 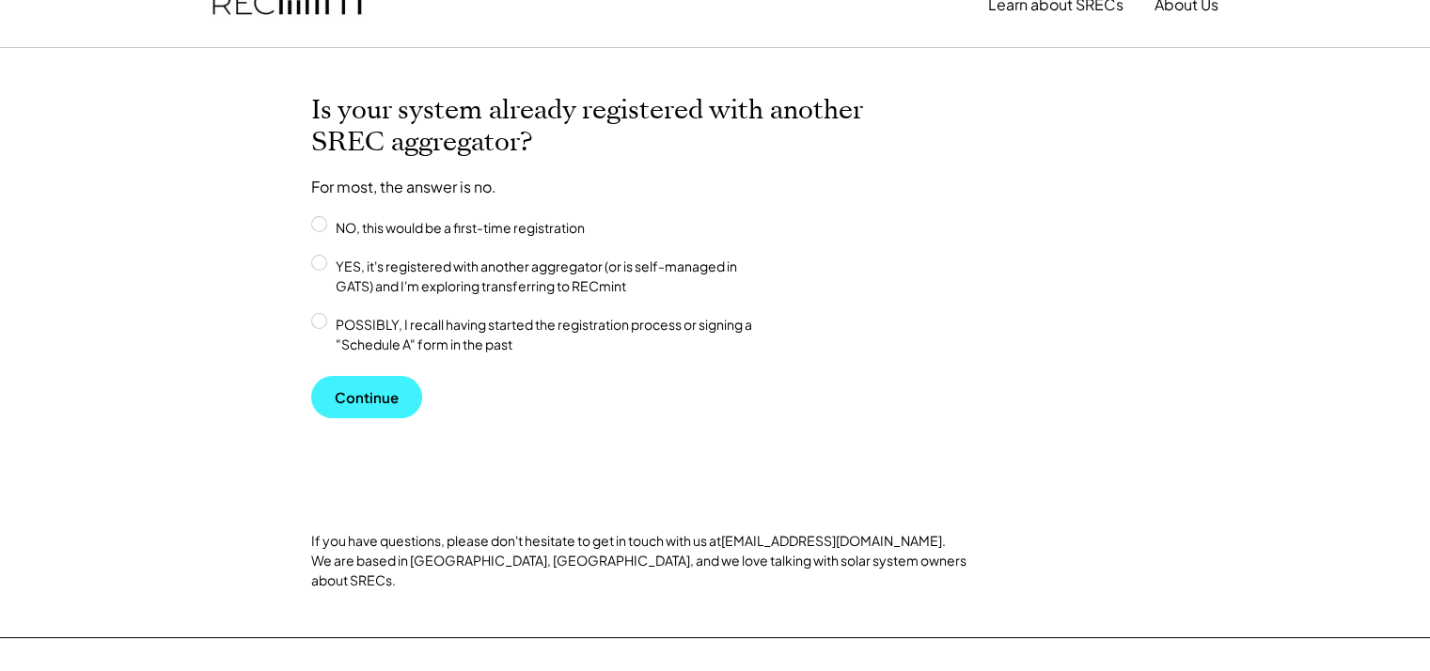 I want to click on div: If you have questions, please don't hesitate to get in touch with us at . We are based in [GEOGRA..., so click(x=640, y=560).